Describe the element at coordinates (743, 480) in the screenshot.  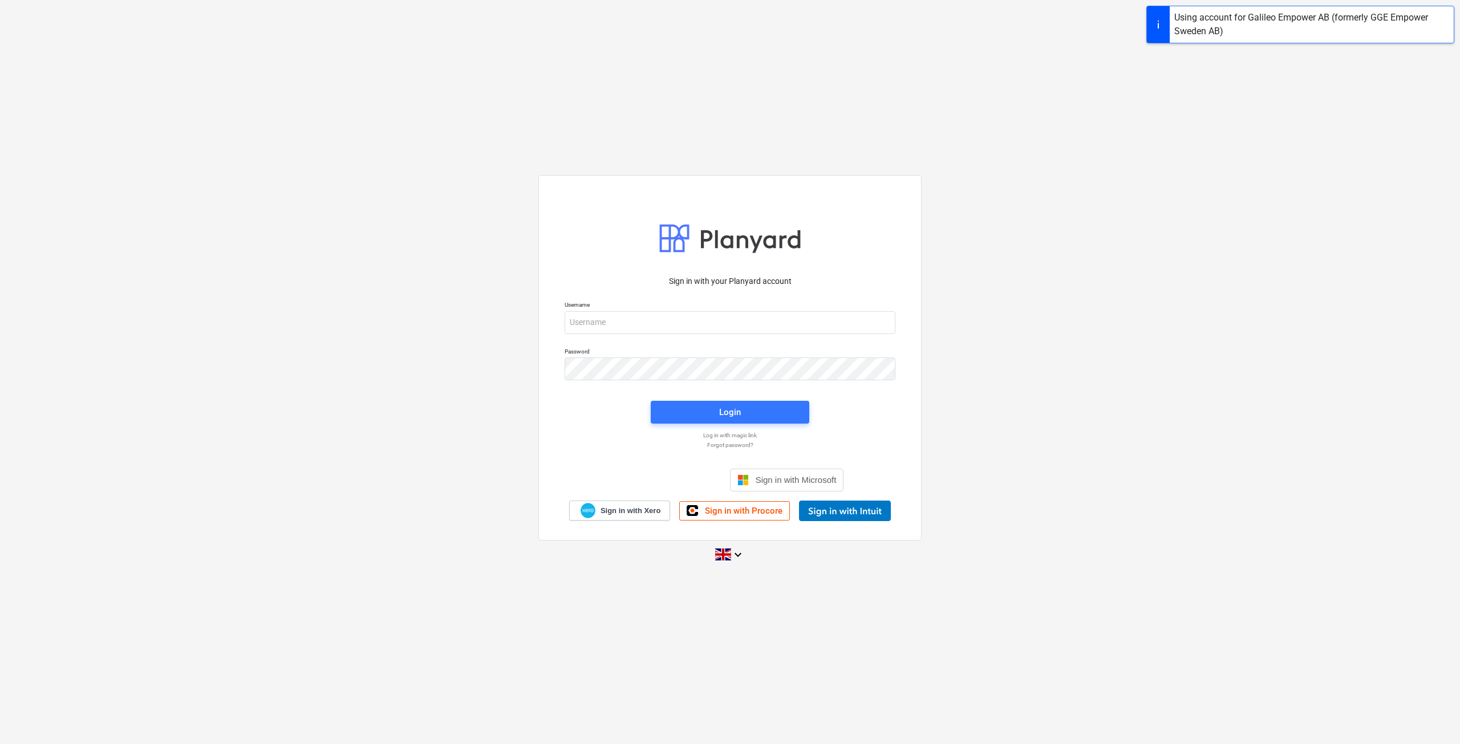
I see `img: Microsoft logo` at that location.